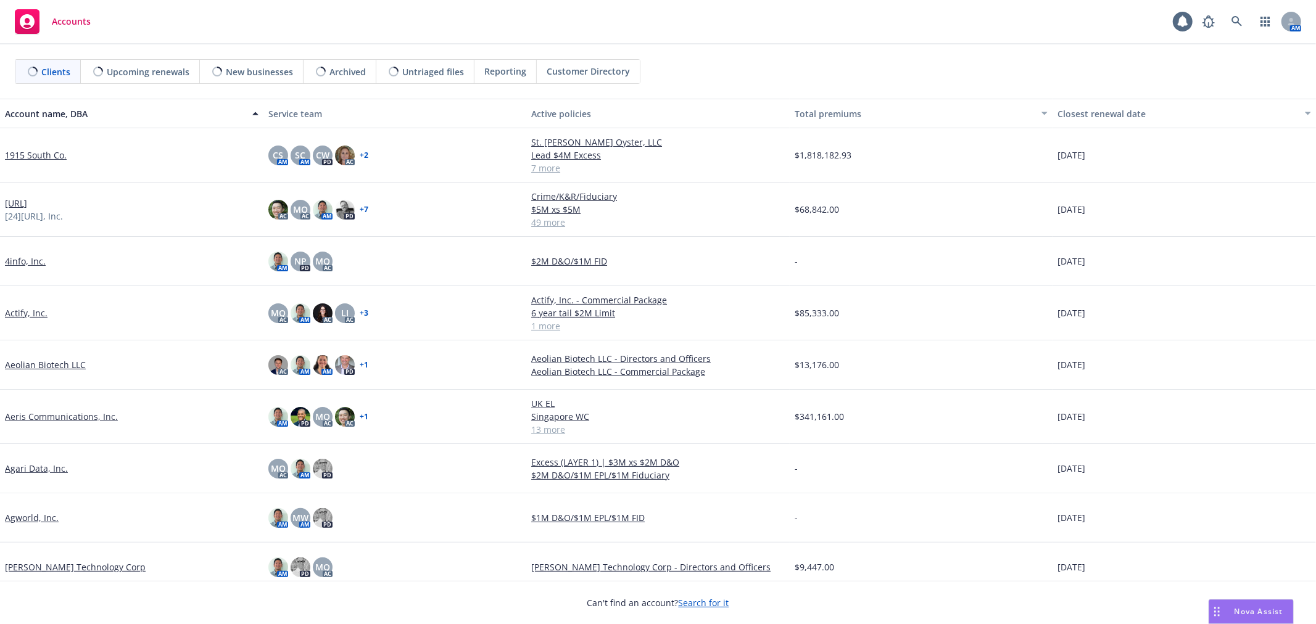 The height and width of the screenshot is (624, 1316). What do you see at coordinates (364, 210) in the screenshot?
I see `a: + 7` at bounding box center [364, 210].